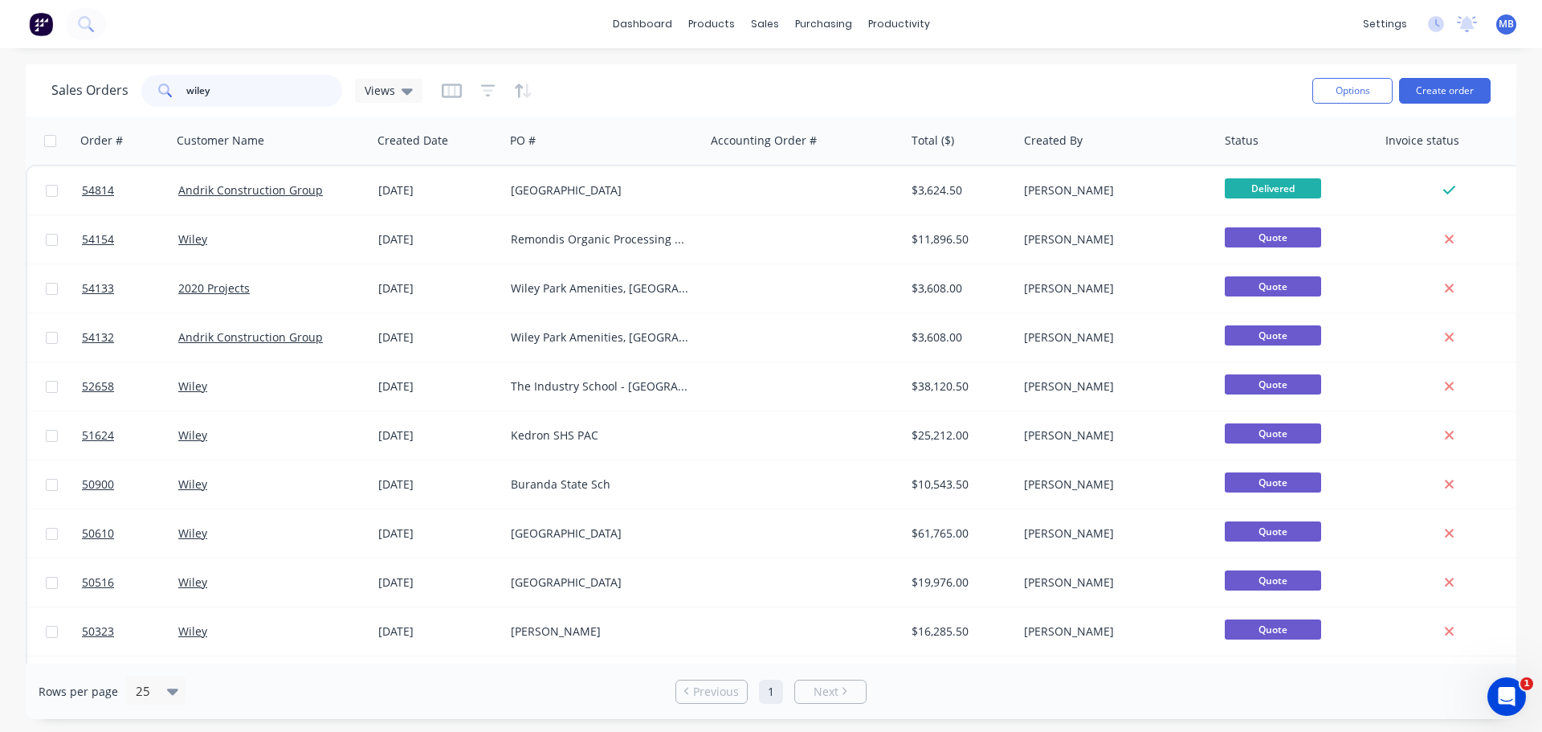 The height and width of the screenshot is (732, 1542). Describe the element at coordinates (600, 484) in the screenshot. I see `div: Buranda State Sch` at that location.